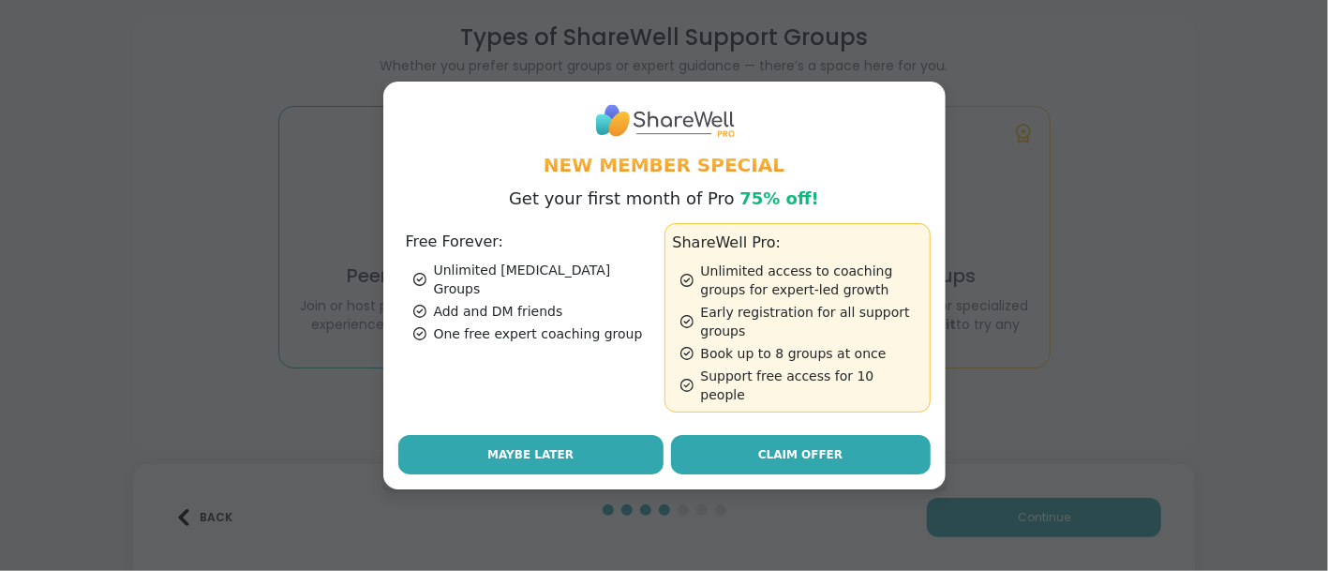 This screenshot has height=571, width=1328. Describe the element at coordinates (664, 120) in the screenshot. I see `img: ShareWell Logo` at that location.